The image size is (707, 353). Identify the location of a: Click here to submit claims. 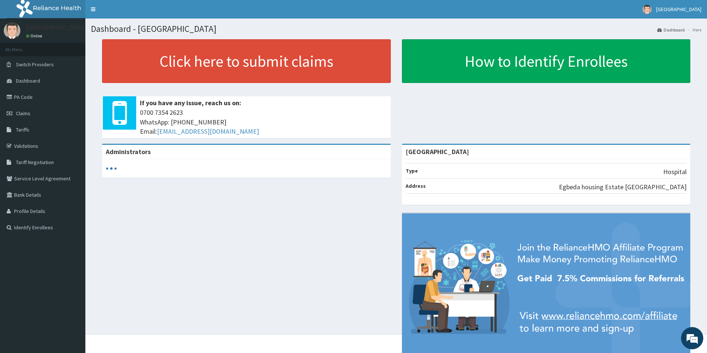
(246, 61).